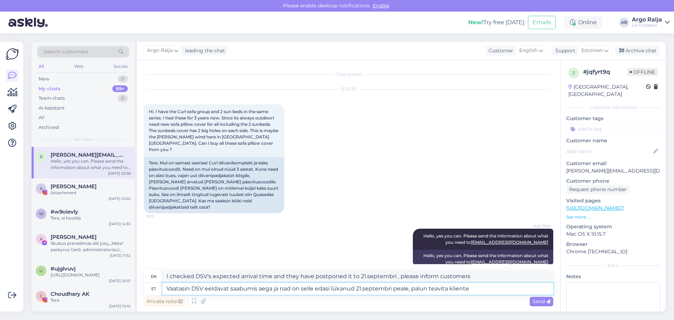 The height and width of the screenshot is (320, 674). What do you see at coordinates (528, 51) in the screenshot?
I see `span: English` at bounding box center [528, 51].